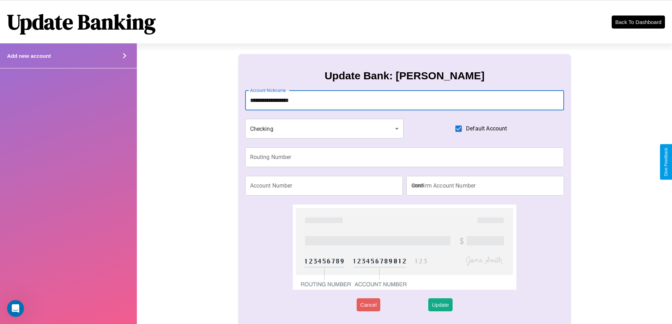  I want to click on label: Account Nickname, so click(268, 90).